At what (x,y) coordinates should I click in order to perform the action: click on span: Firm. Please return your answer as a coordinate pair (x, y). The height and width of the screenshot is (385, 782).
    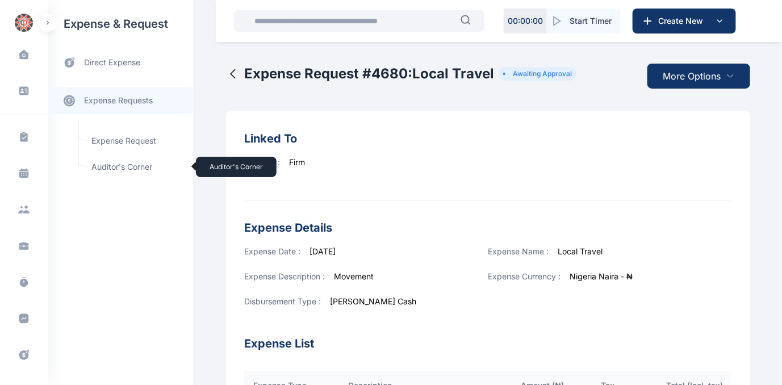
    Looking at the image, I should click on (297, 162).